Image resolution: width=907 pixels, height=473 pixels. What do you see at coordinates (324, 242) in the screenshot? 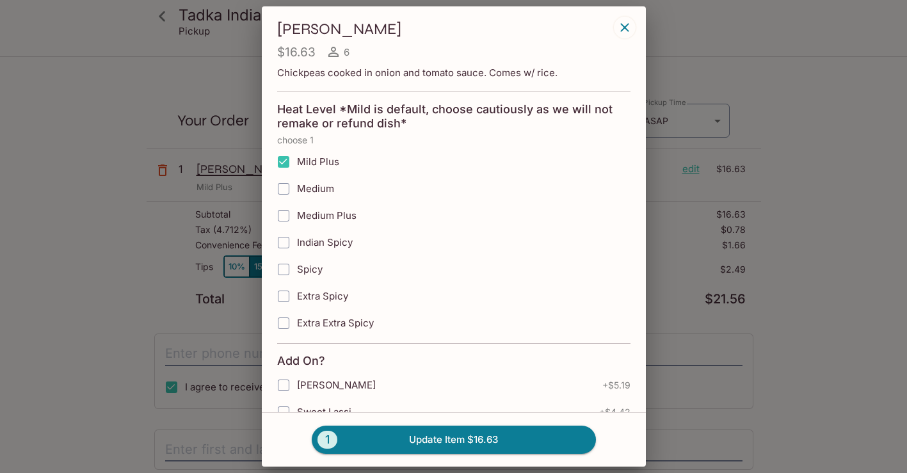
I see `span: Indian Spicy` at bounding box center [324, 242].